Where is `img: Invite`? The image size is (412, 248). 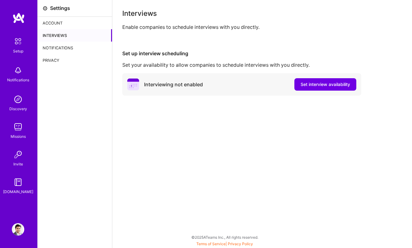 img: Invite is located at coordinates (18, 155).